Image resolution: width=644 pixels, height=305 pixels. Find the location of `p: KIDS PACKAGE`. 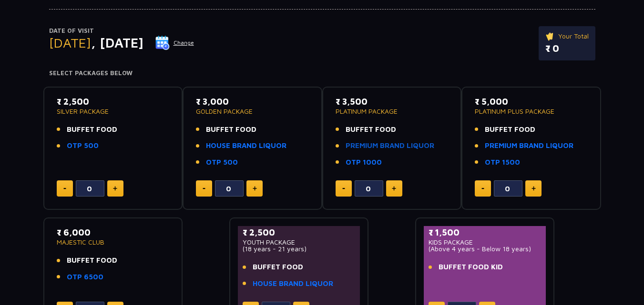

p: KIDS PACKAGE is located at coordinates (485, 243).